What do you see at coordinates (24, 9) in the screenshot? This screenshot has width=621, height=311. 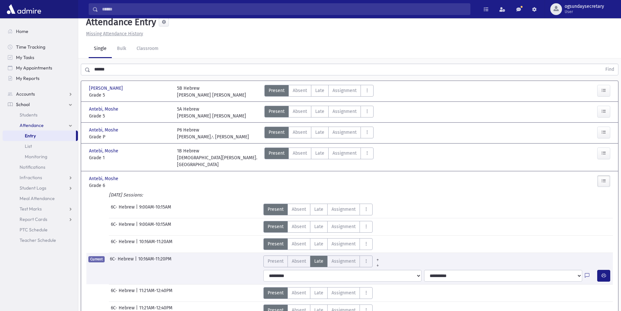 I see `img: AdmirePro` at bounding box center [24, 9].